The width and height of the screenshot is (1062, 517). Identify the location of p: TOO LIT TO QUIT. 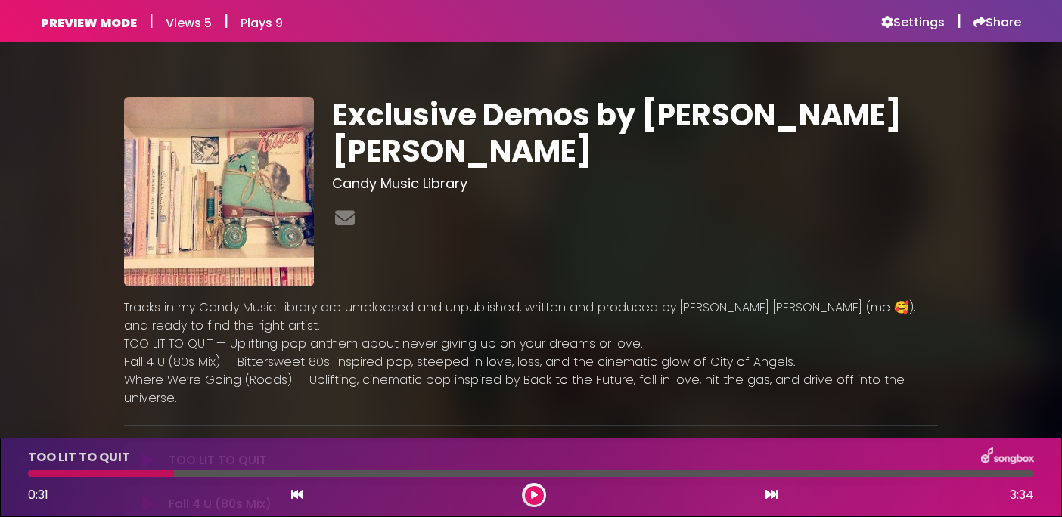
(79, 458).